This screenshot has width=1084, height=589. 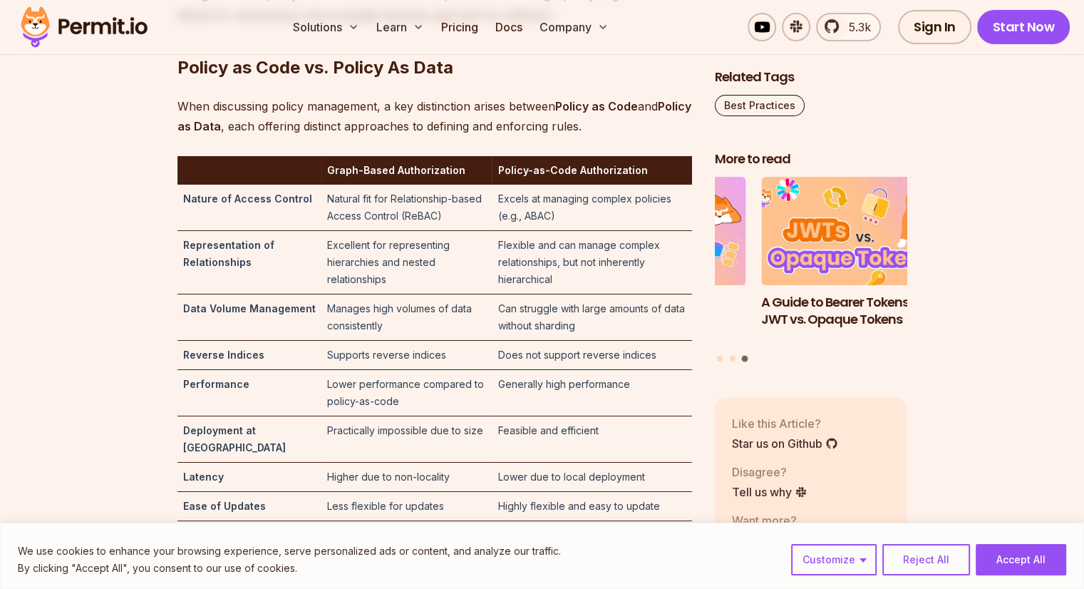 What do you see at coordinates (396, 170) in the screenshot?
I see `strong: Graph-Based Authorization` at bounding box center [396, 170].